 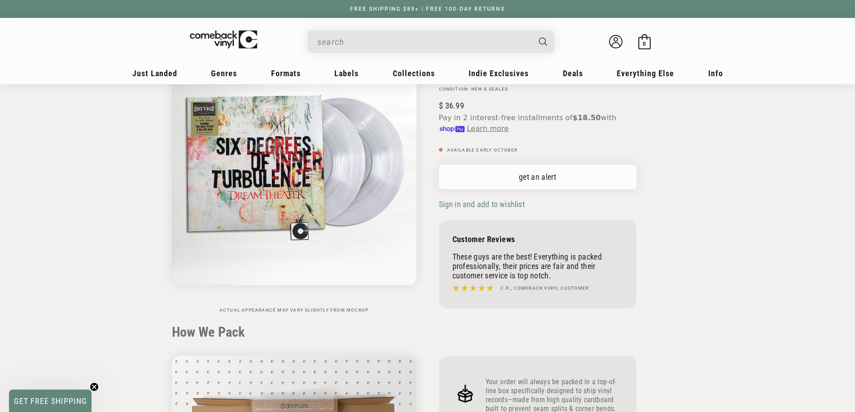 I want to click on span: GET FREE SHIPPING, so click(x=50, y=401).